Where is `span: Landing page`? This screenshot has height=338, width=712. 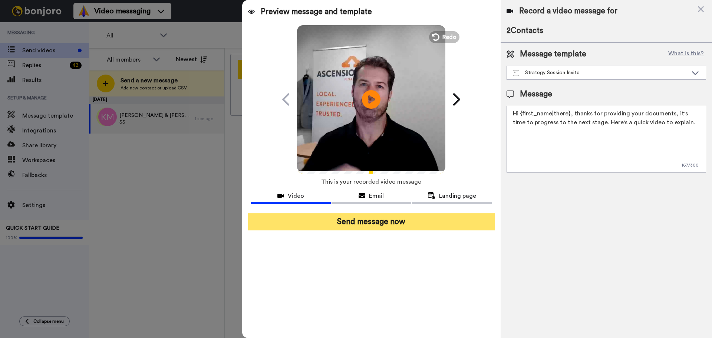 span: Landing page is located at coordinates (457, 196).